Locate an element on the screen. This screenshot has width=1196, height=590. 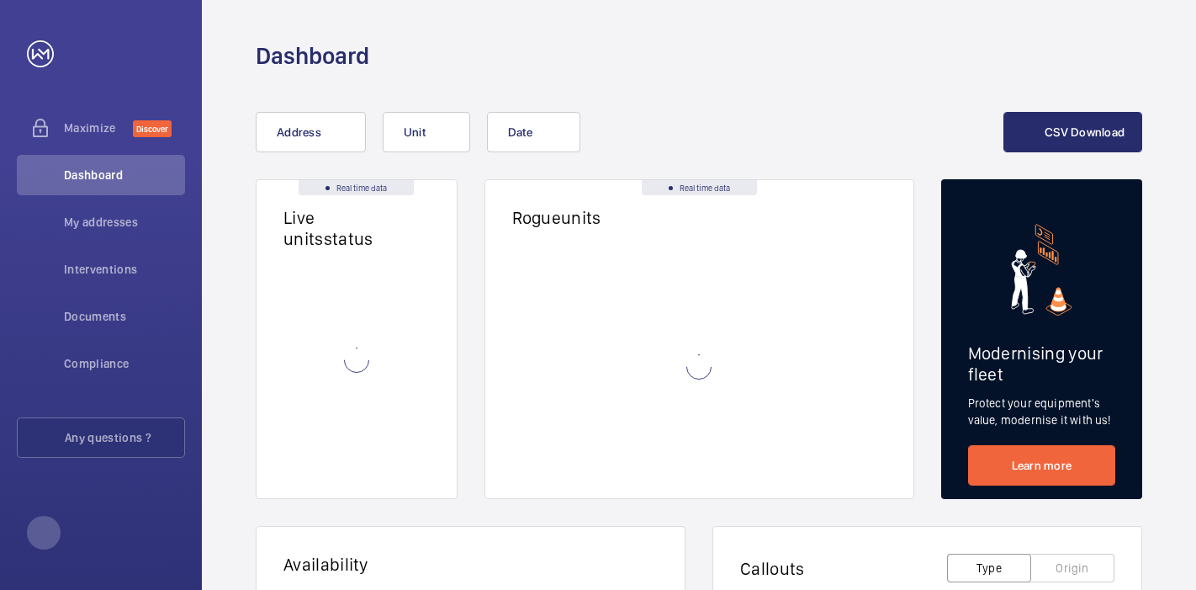
span: Any questions ? is located at coordinates (125, 437).